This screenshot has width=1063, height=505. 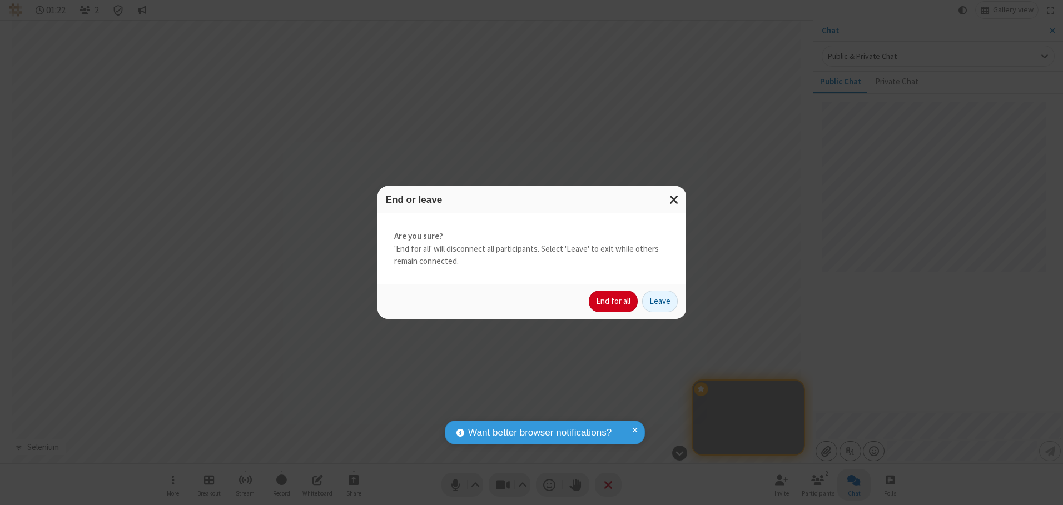 I want to click on strong: Are you sure?, so click(x=531, y=236).